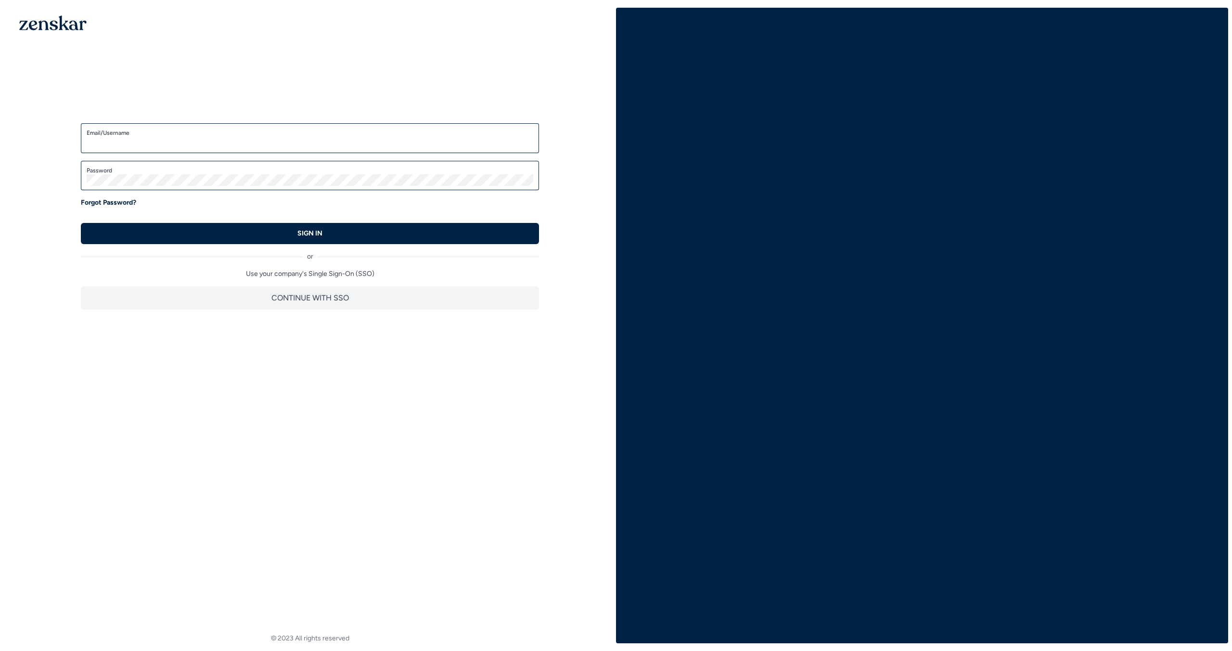 The width and height of the screenshot is (1232, 651). I want to click on img: 1OGAJ2xQqyY4LXKgY66KYq0eOWRCkrZdAb3gUhuVAqdWPZE9SRJmCz+oDMSn4zDLXe31Ii730ItAGKgCKgCCgCikA4Av8PJUP..., so click(53, 23).